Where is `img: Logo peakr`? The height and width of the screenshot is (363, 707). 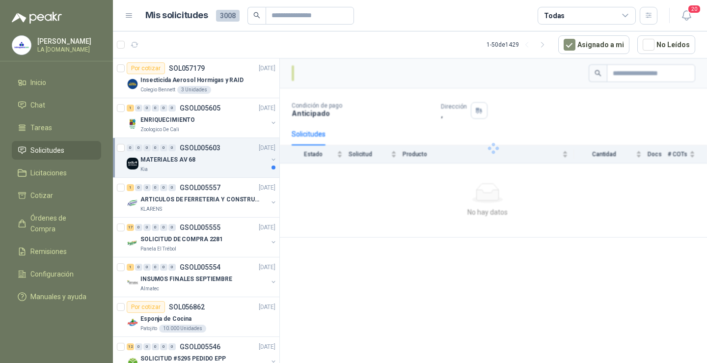 img: Logo peakr is located at coordinates (37, 18).